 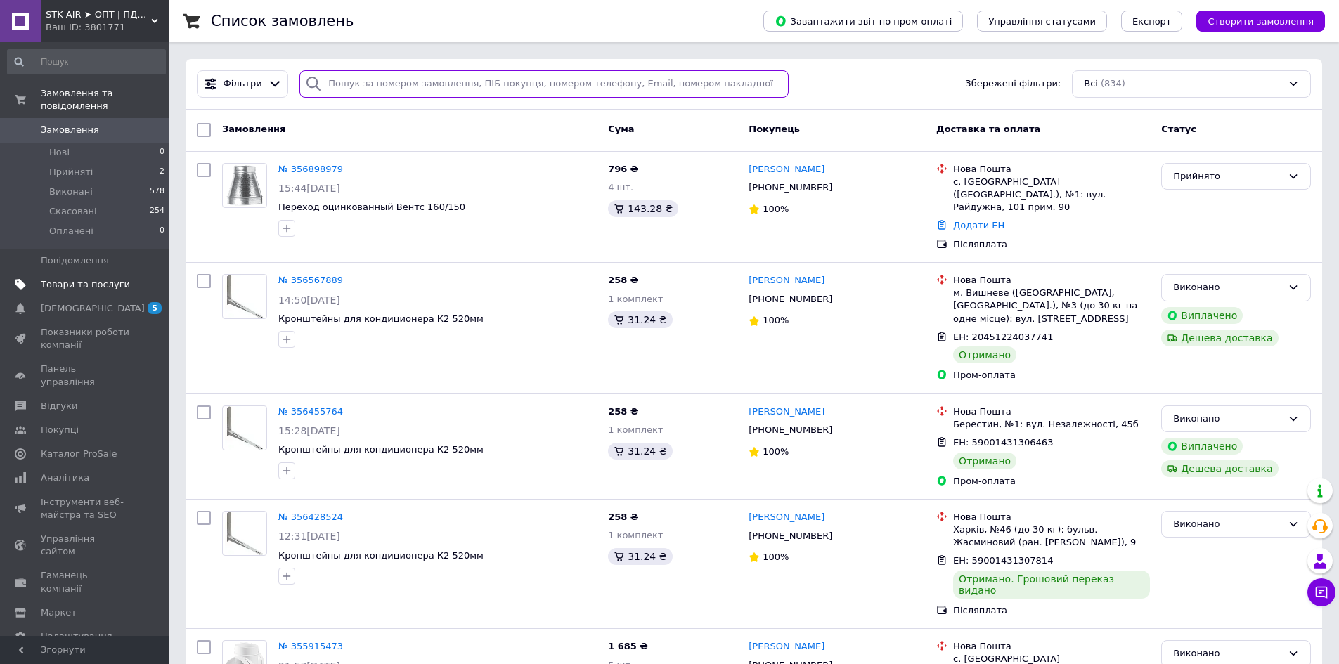 What do you see at coordinates (85, 339) in the screenshot?
I see `span: Показники роботи компанії` at bounding box center [85, 339].